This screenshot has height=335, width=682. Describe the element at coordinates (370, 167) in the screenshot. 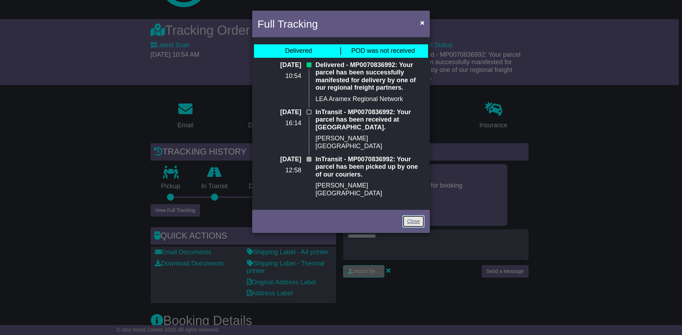

I see `p: InTransit - MP0070836992: Your parcel has been picked up by one of our couriers.` at that location.